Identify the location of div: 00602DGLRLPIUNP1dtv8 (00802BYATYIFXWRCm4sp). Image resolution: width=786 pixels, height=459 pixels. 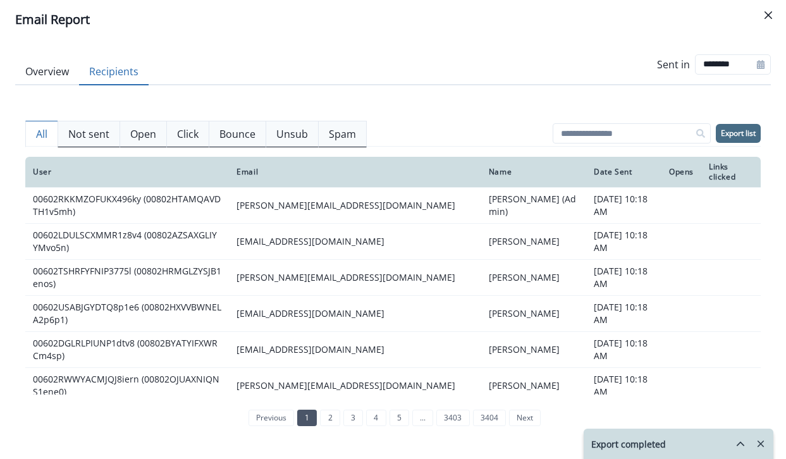
(127, 350).